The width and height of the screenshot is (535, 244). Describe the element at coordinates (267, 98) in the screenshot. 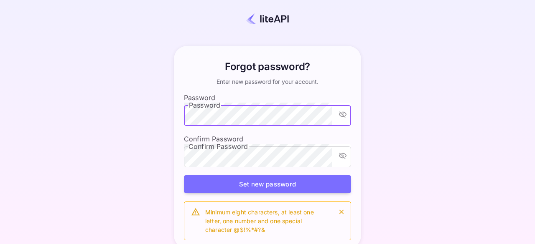

I see `label: Password` at that location.